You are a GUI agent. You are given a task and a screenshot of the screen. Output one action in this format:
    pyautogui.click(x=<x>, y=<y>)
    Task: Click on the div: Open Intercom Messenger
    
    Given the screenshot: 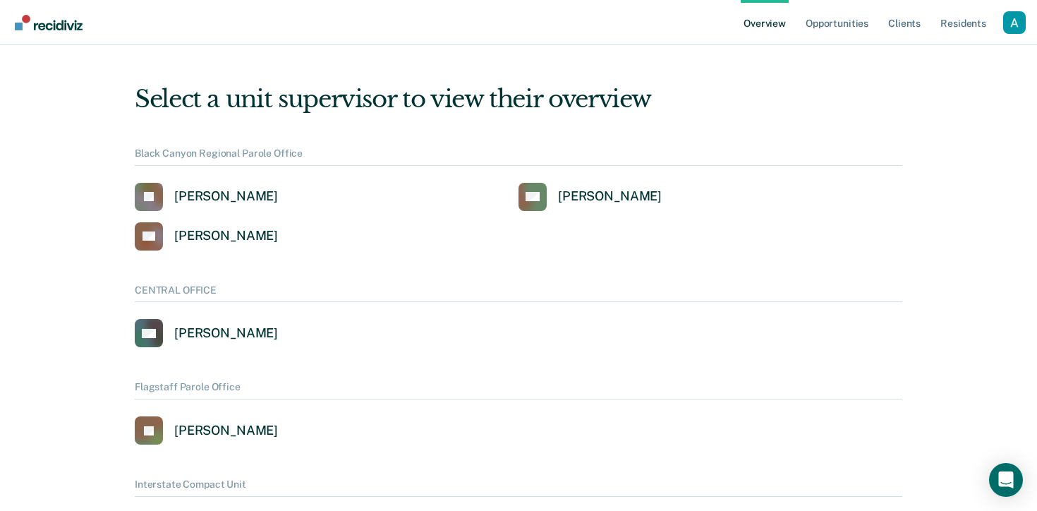 What is the action you would take?
    pyautogui.click(x=1006, y=480)
    